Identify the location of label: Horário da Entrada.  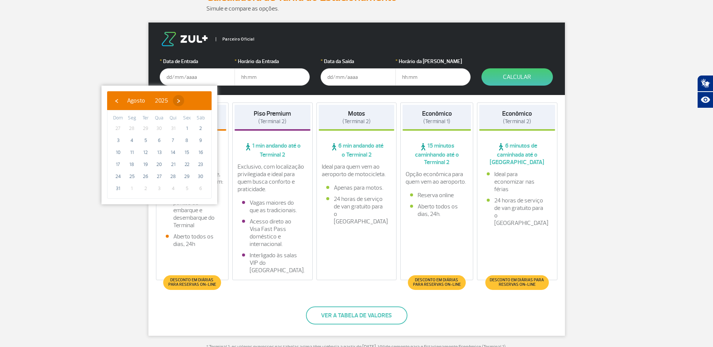
(272, 61).